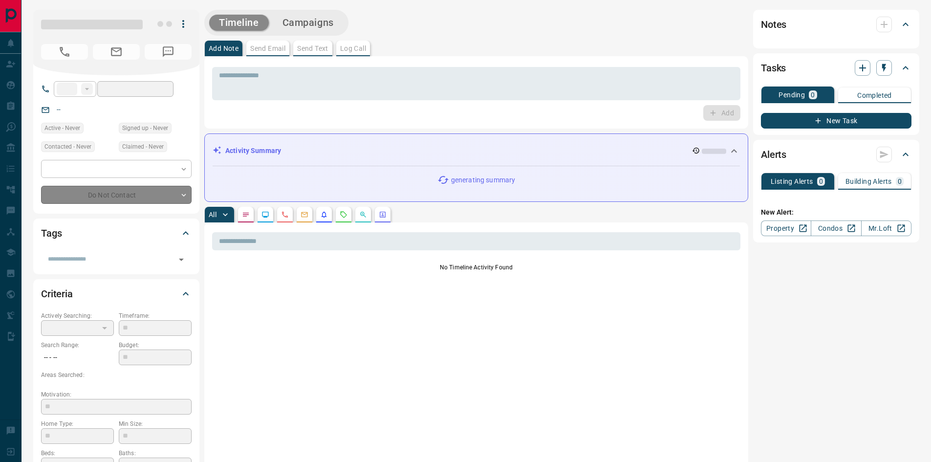 Image resolution: width=931 pixels, height=462 pixels. I want to click on svg: Notes, so click(246, 214).